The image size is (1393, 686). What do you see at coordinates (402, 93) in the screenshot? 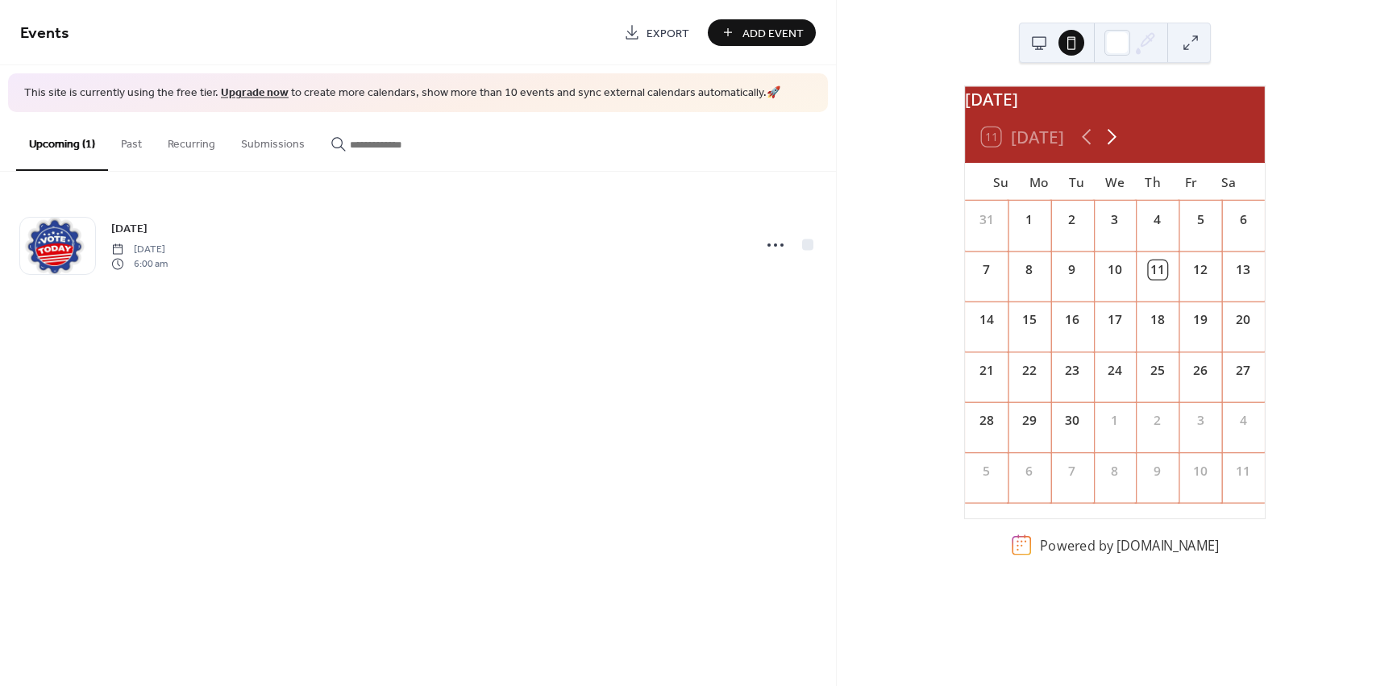
I see `span: This site is currently using the free tier. to create more calendars, show more than 10 events an...` at bounding box center [402, 93].